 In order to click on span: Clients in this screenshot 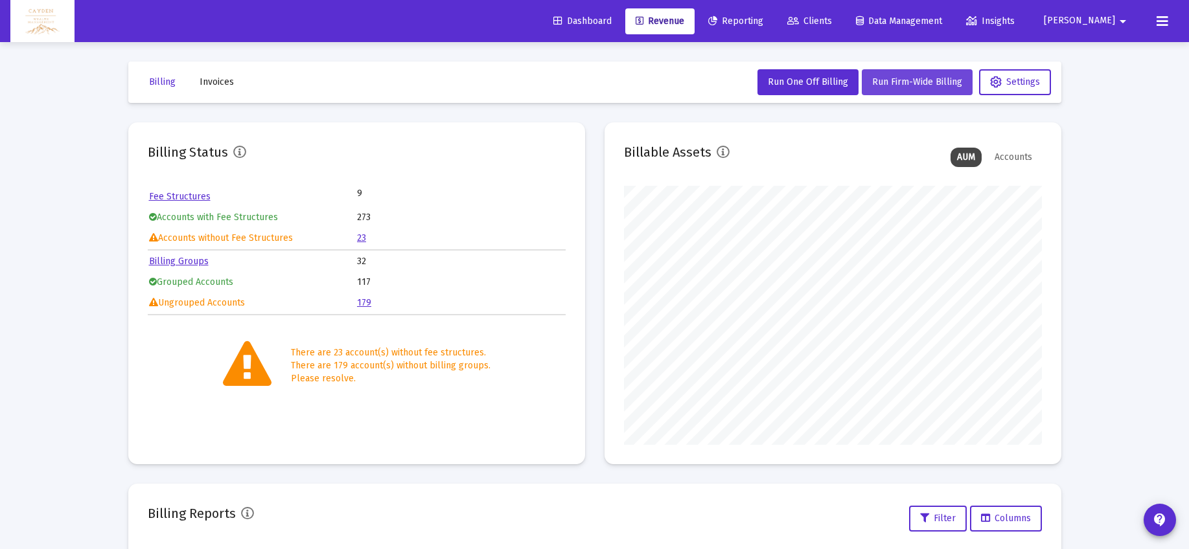, I will do `click(809, 21)`.